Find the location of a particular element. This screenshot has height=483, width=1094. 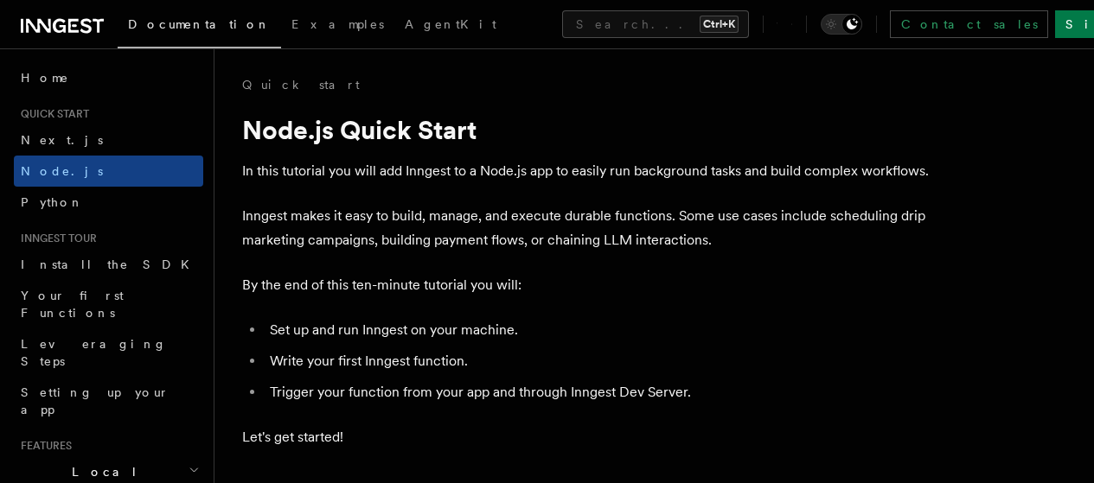

a: Documentation is located at coordinates (199, 27).